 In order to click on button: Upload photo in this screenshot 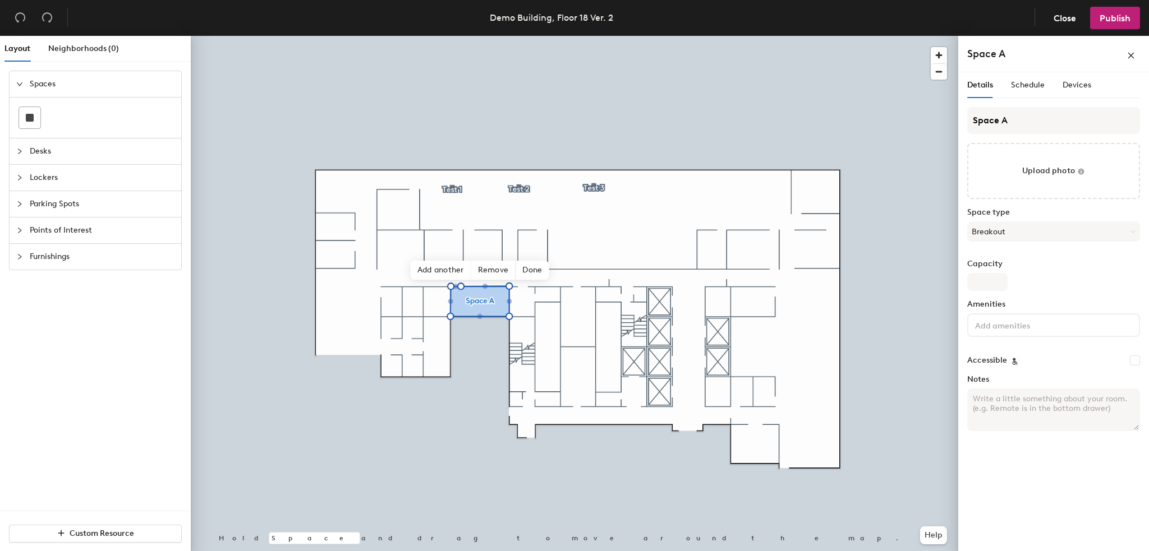, I will do `click(1054, 171)`.